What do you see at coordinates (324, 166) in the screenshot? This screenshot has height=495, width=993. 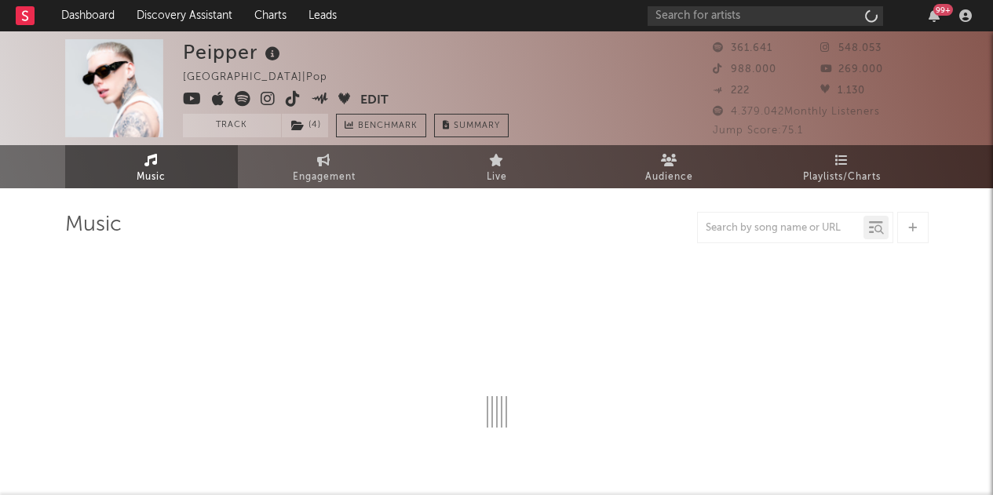 I see `a: Engagement` at bounding box center [324, 166].